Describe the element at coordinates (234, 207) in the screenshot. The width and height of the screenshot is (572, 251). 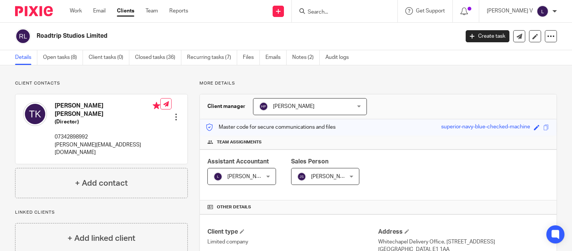
I see `span: Other details` at that location.